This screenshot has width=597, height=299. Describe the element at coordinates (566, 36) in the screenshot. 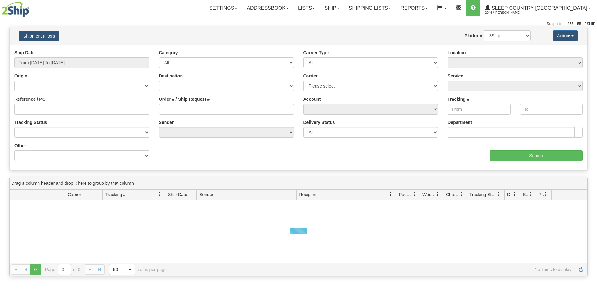

I see `button: Actions` at that location.